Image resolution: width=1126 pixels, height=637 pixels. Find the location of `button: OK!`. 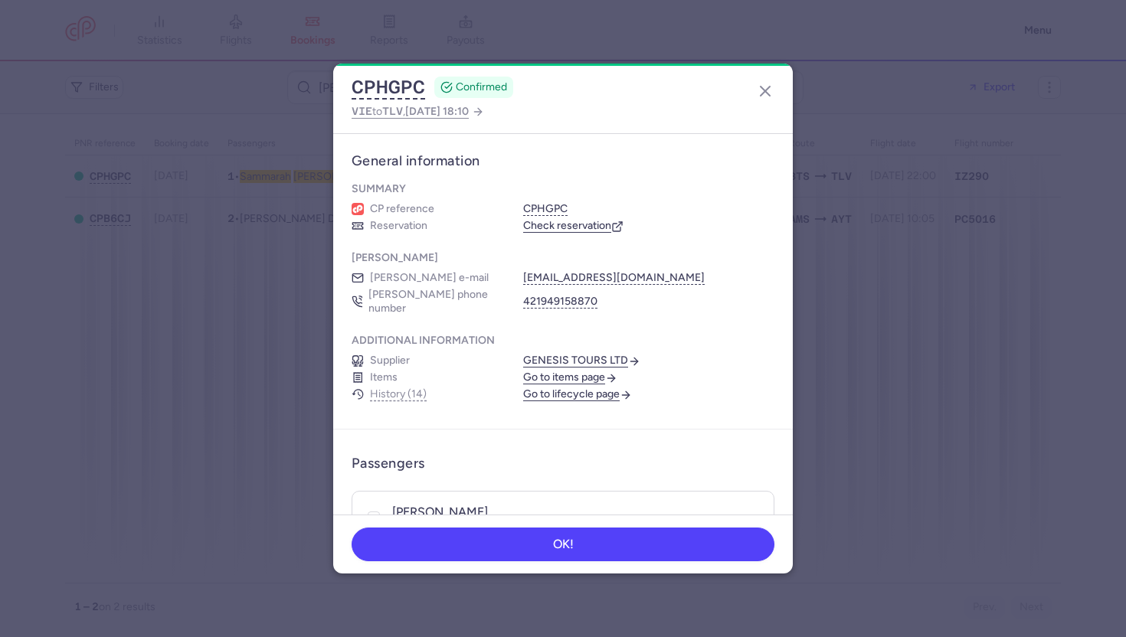

button: OK! is located at coordinates (563, 545).